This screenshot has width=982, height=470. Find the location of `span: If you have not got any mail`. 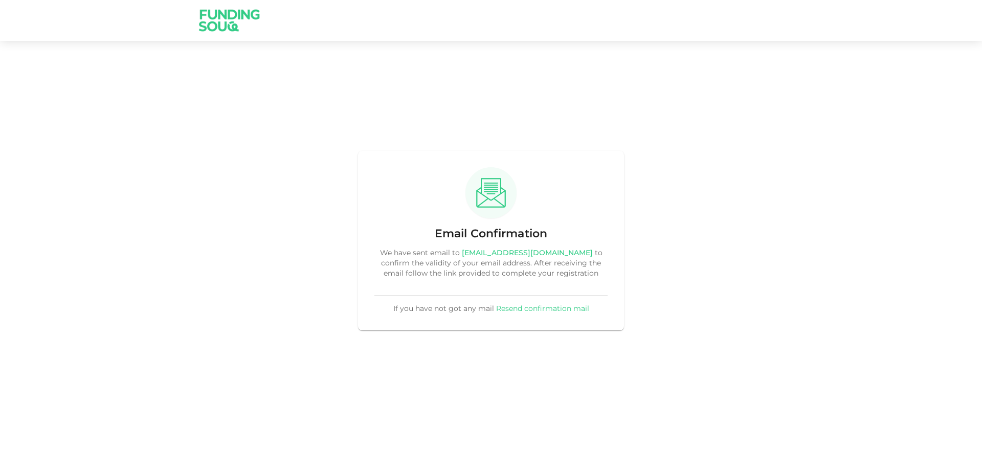

span: If you have not got any mail is located at coordinates (443, 309).